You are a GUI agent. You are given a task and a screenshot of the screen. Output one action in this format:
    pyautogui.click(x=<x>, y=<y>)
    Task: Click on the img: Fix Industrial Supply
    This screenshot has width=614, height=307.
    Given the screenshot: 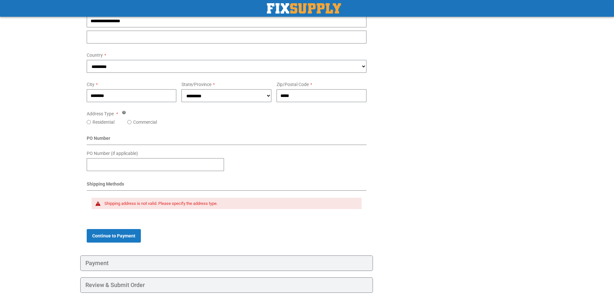 What is the action you would take?
    pyautogui.click(x=304, y=8)
    